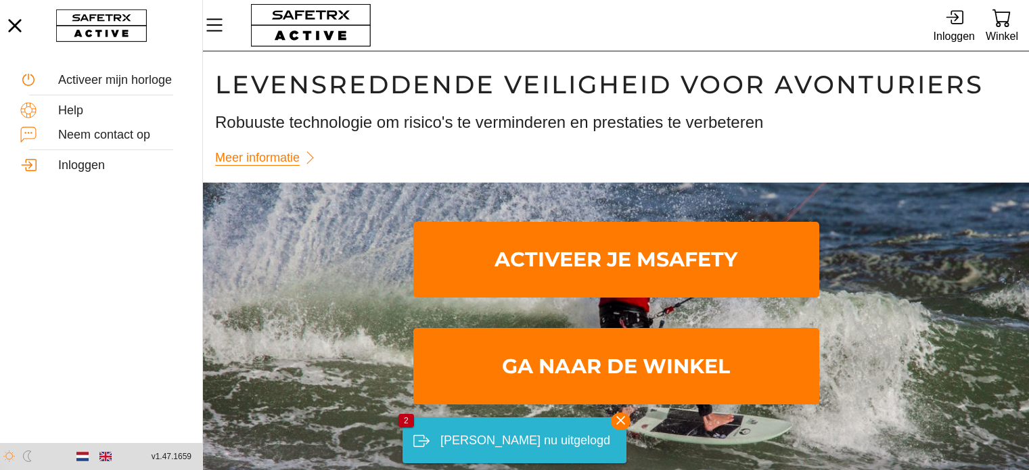  I want to click on span: v1.47.1659, so click(171, 456).